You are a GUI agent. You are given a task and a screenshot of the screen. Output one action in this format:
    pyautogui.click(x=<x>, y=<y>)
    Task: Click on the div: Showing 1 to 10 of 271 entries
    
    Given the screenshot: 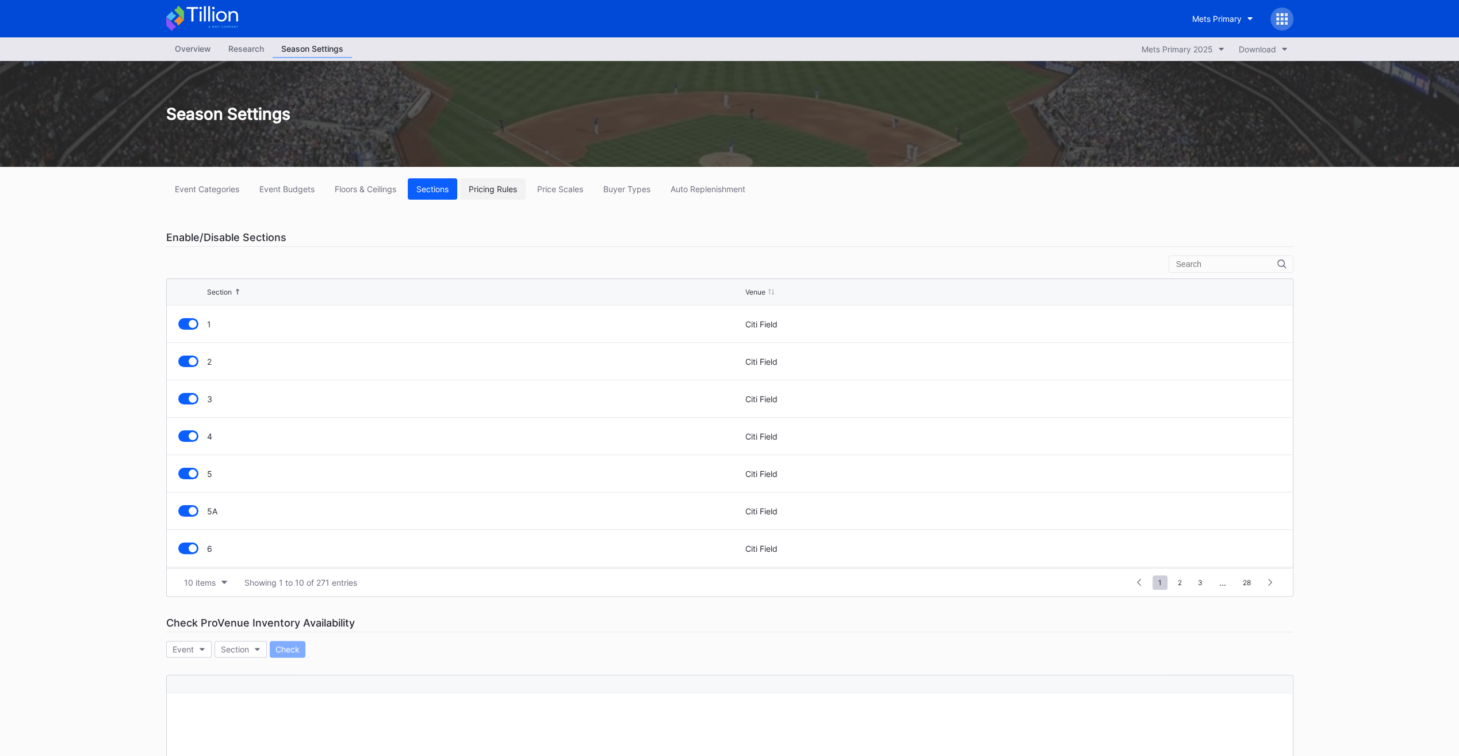 What is the action you would take?
    pyautogui.click(x=301, y=582)
    